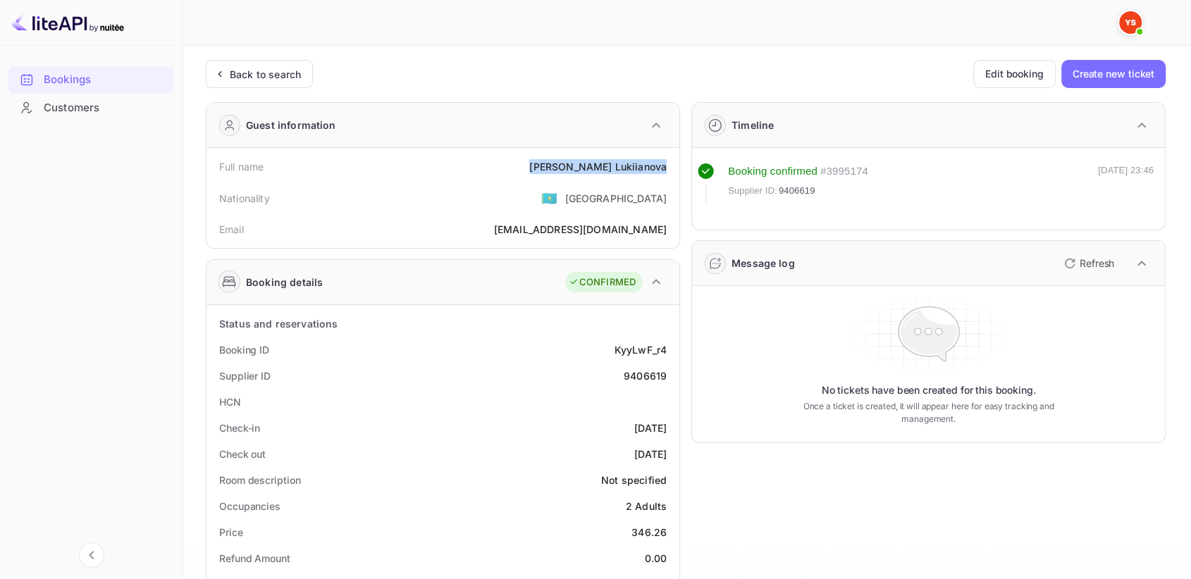 The width and height of the screenshot is (1191, 579). I want to click on div: # 3995174, so click(844, 171).